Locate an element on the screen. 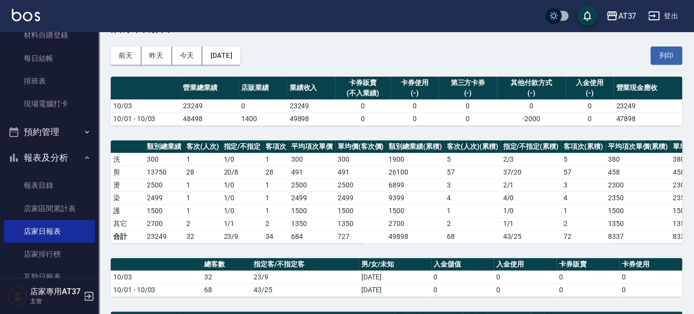 This screenshot has width=694, height=314. button: AT37 is located at coordinates (621, 16).